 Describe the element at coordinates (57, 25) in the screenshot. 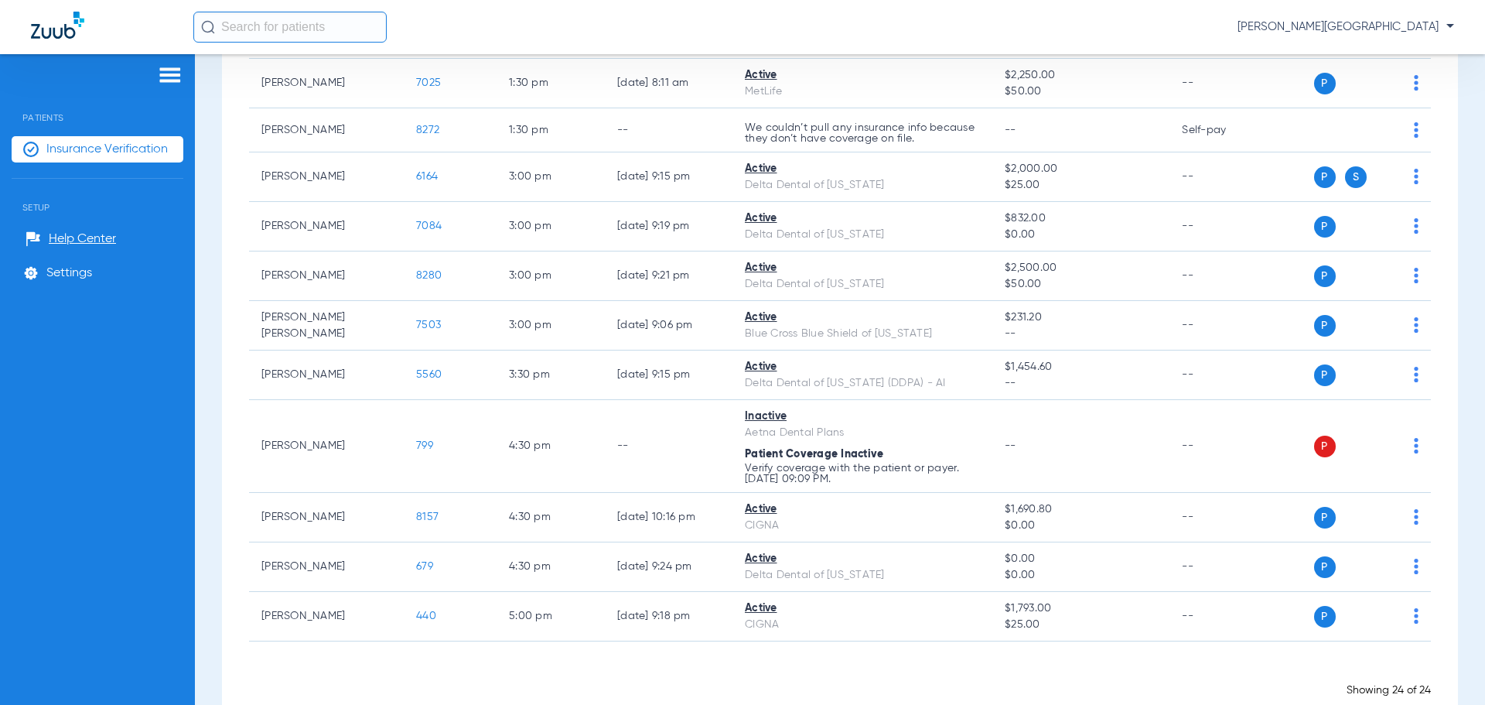

I see `img: Zuub Logo` at that location.